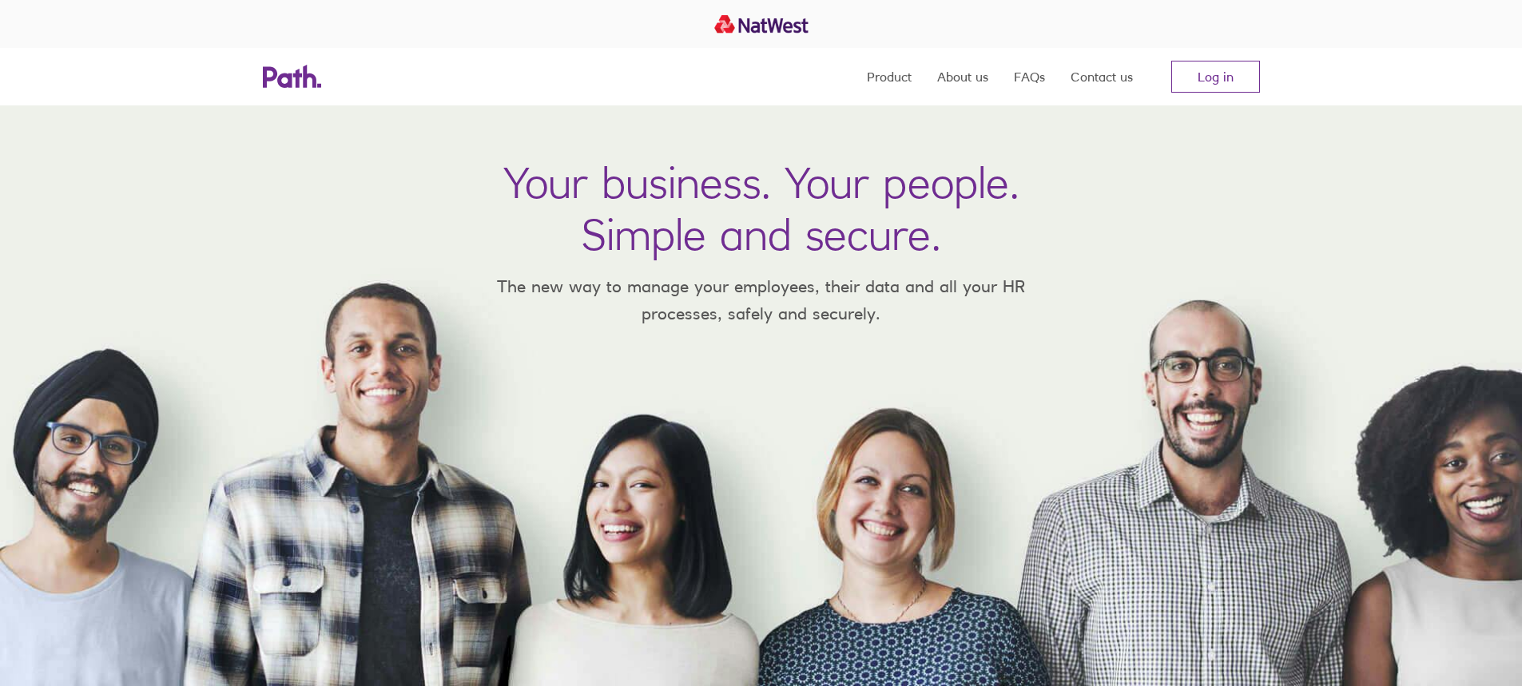  I want to click on p: The new way to manage your employees, their data and all your HR processes, safely and securely., so click(761, 300).